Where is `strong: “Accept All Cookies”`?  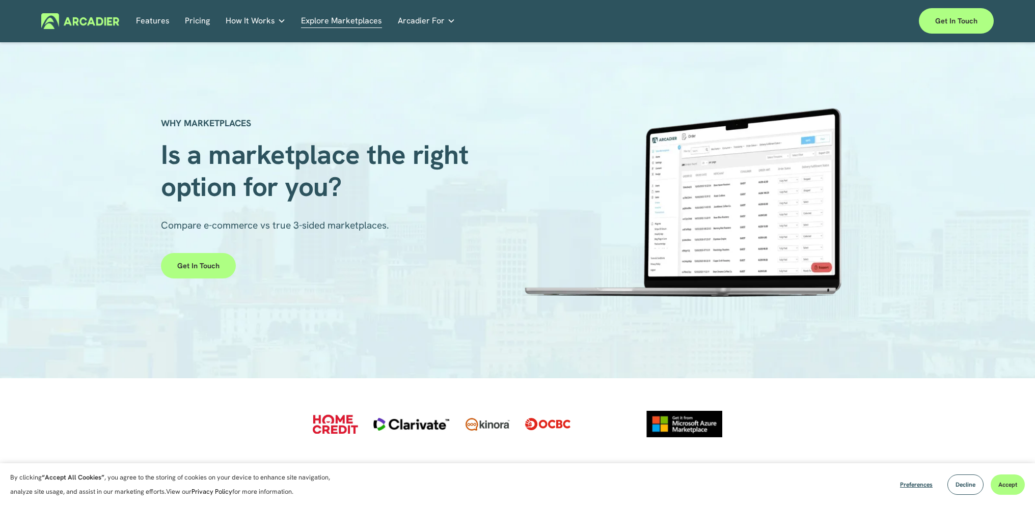 strong: “Accept All Cookies” is located at coordinates (73, 477).